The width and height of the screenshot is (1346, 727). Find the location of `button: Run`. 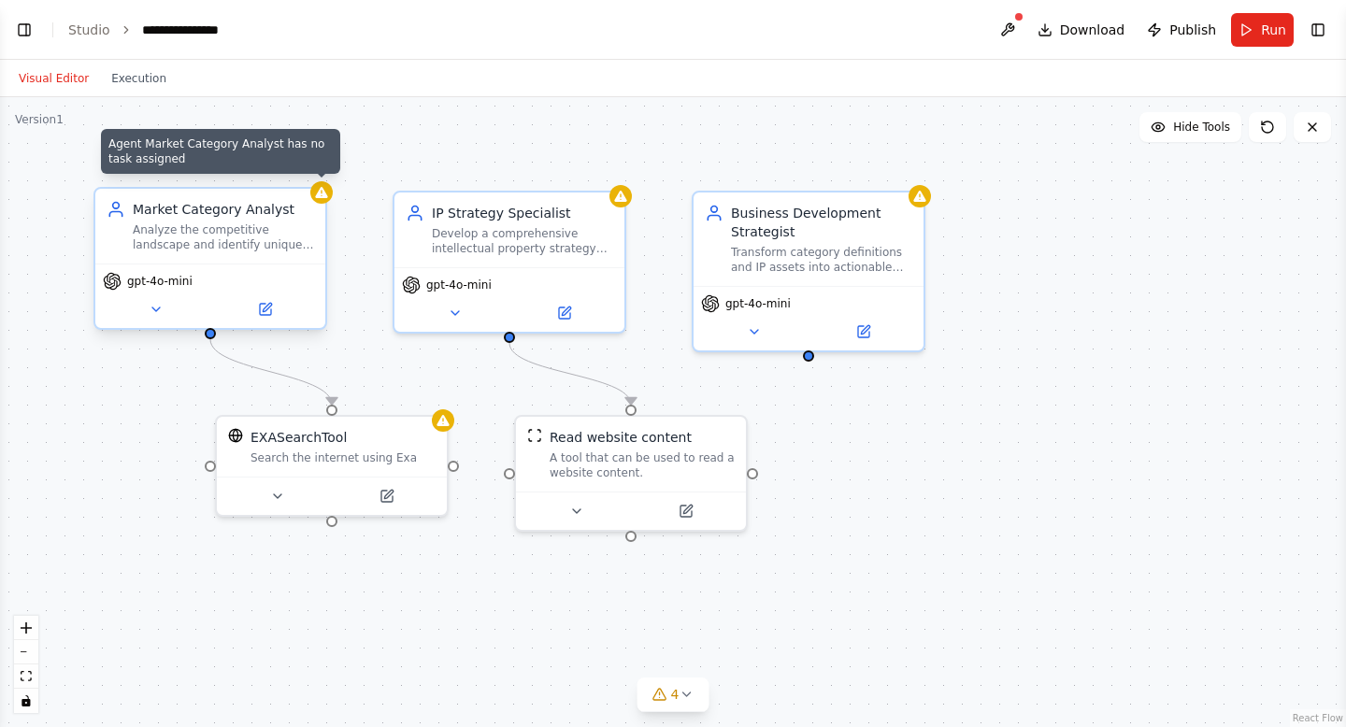

button: Run is located at coordinates (1261, 30).